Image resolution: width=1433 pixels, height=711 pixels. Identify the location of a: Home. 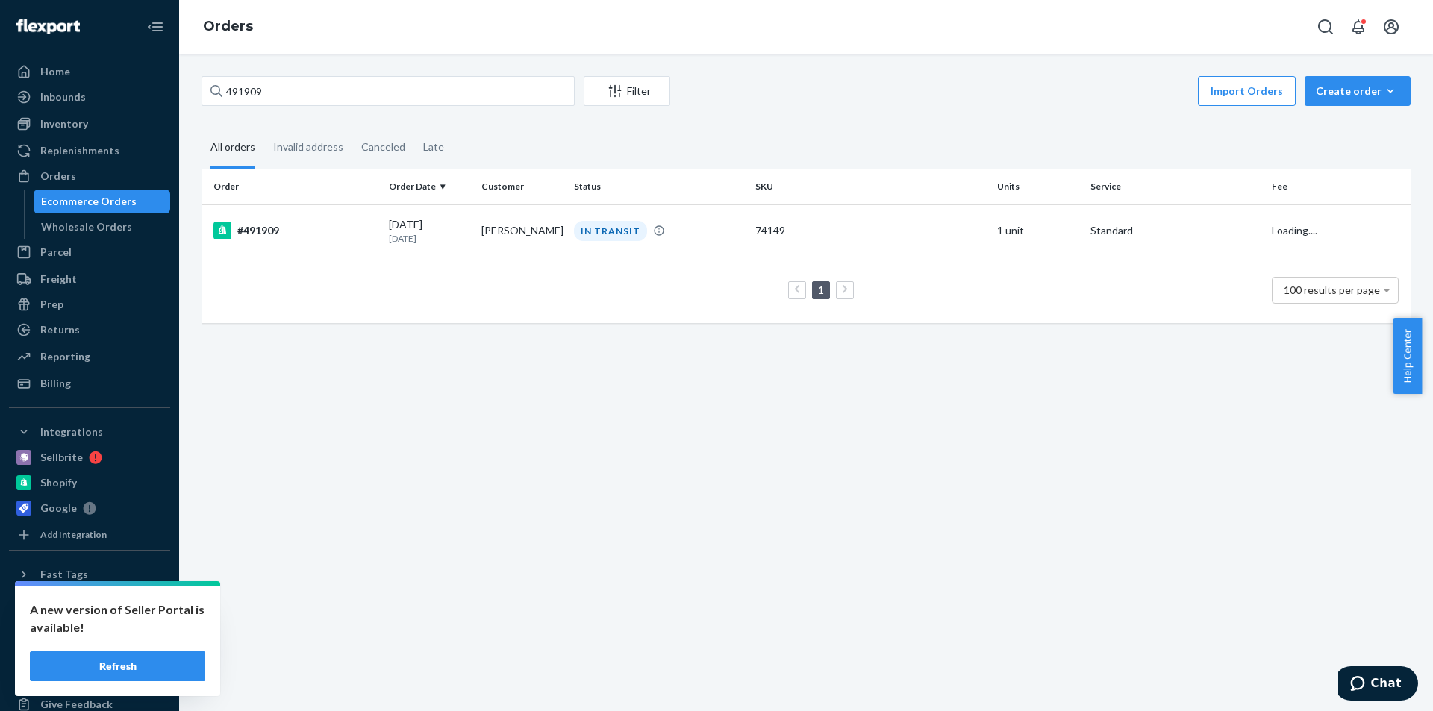
(90, 72).